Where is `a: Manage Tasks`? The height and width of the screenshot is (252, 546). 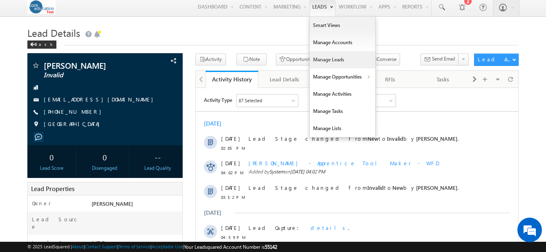
a: Manage Tasks is located at coordinates (342, 111).